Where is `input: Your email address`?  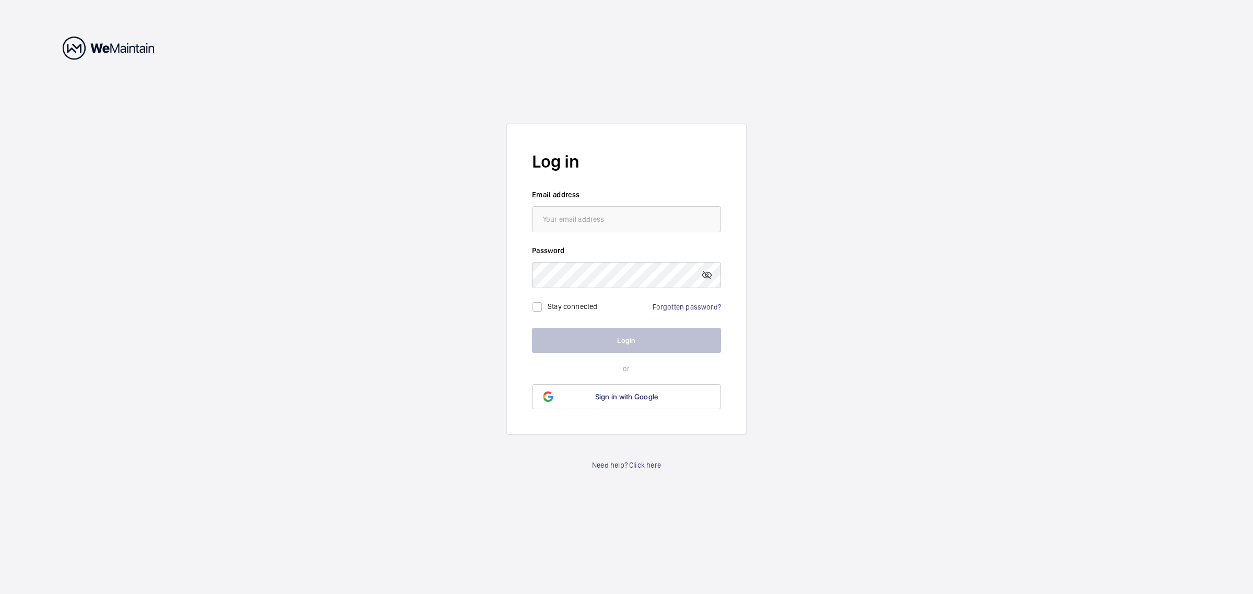
input: Your email address is located at coordinates (626, 219).